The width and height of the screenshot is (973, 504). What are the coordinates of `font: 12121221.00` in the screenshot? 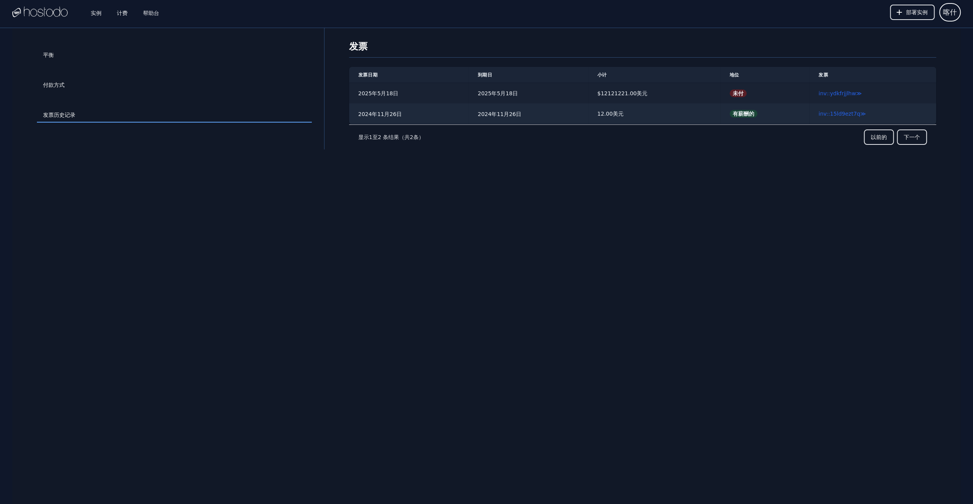 It's located at (618, 93).